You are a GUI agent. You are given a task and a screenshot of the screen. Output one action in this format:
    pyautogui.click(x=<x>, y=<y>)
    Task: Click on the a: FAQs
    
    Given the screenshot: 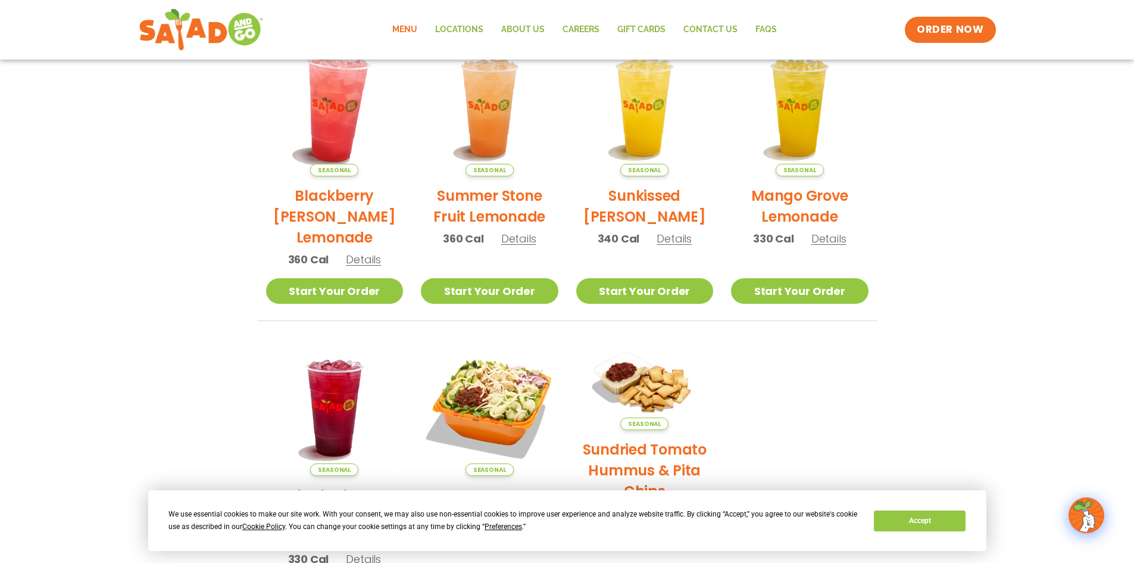 What is the action you would take?
    pyautogui.click(x=766, y=30)
    